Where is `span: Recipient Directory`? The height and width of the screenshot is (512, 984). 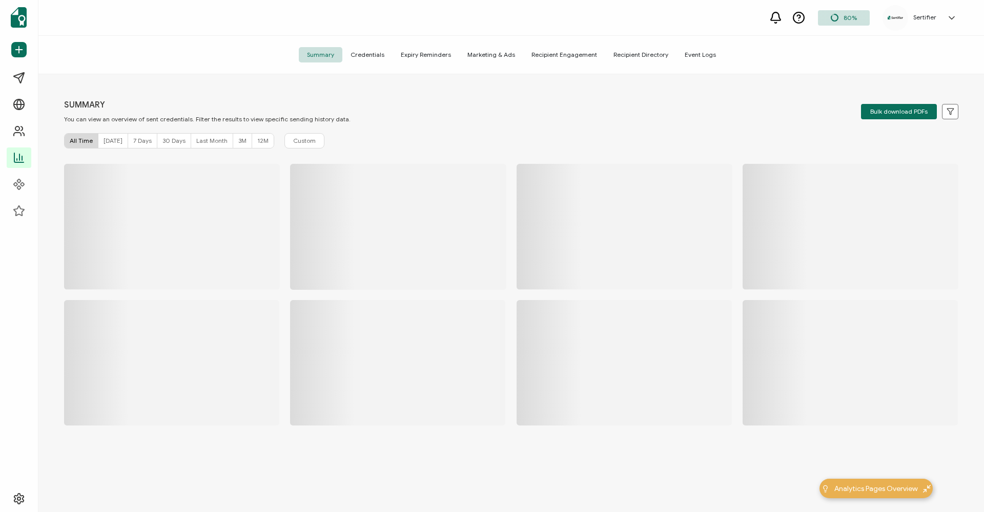
span: Recipient Directory is located at coordinates (640, 55).